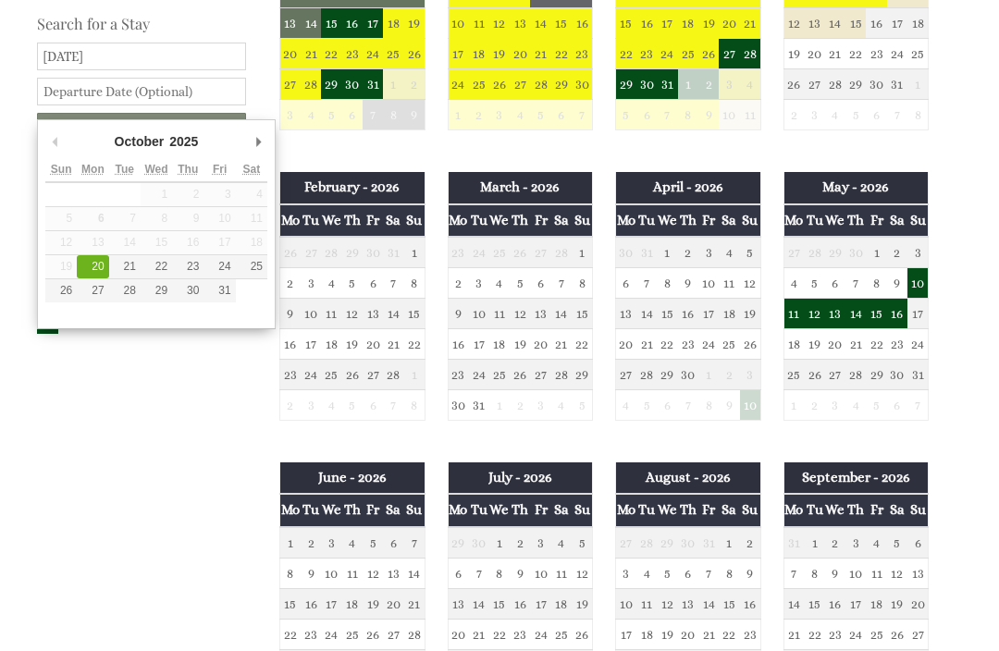  What do you see at coordinates (562, 23) in the screenshot?
I see `td: 15` at bounding box center [562, 23].